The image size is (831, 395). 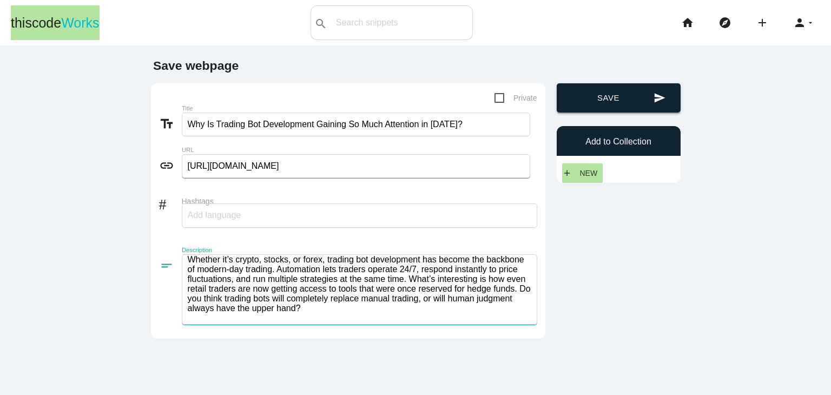 What do you see at coordinates (170, 165) in the screenshot?
I see `i: link` at bounding box center [170, 165].